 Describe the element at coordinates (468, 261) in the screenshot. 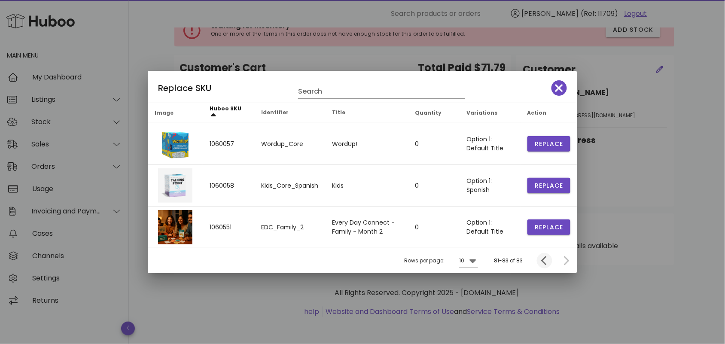

I see `div: 10Rows per page:` at that location.